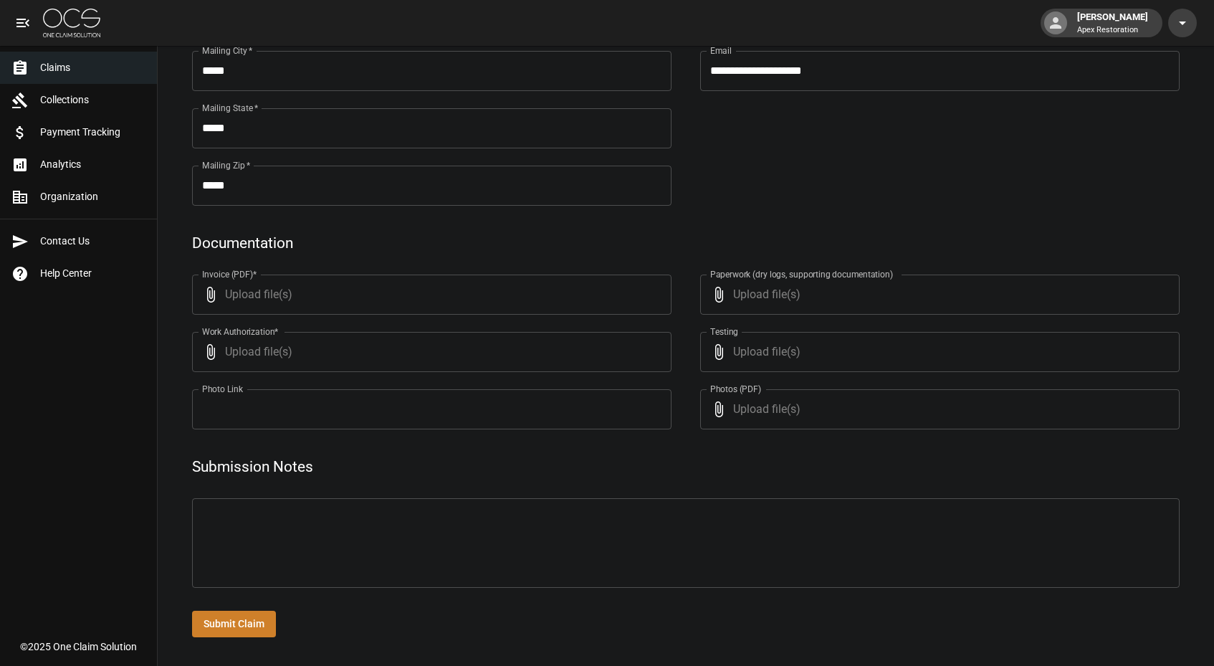 This screenshot has width=1214, height=666. What do you see at coordinates (78, 646) in the screenshot?
I see `div: © 2025 One Claim Solution` at bounding box center [78, 646].